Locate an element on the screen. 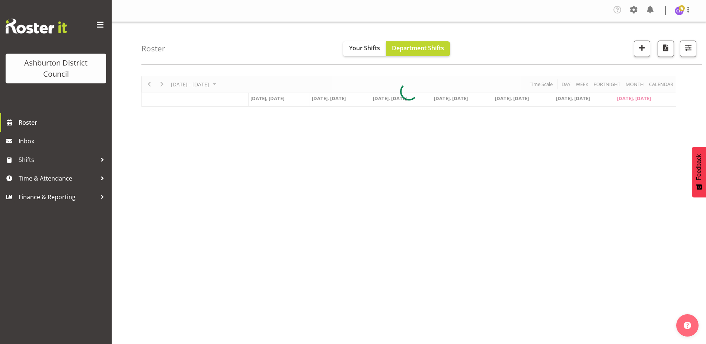  button: Your Shifts is located at coordinates (364, 49).